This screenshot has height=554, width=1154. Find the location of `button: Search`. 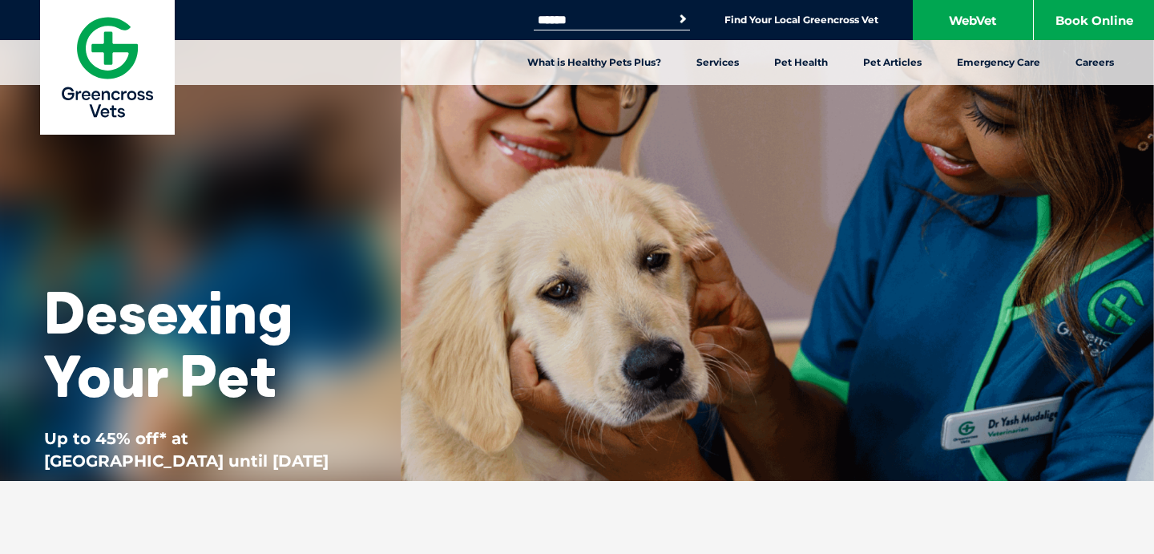

button: Search is located at coordinates (683, 19).